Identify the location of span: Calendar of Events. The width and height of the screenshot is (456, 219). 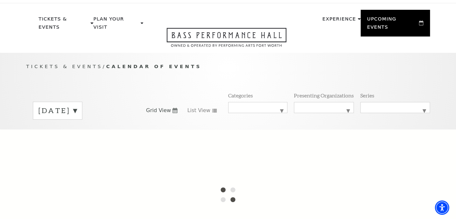
(154, 66).